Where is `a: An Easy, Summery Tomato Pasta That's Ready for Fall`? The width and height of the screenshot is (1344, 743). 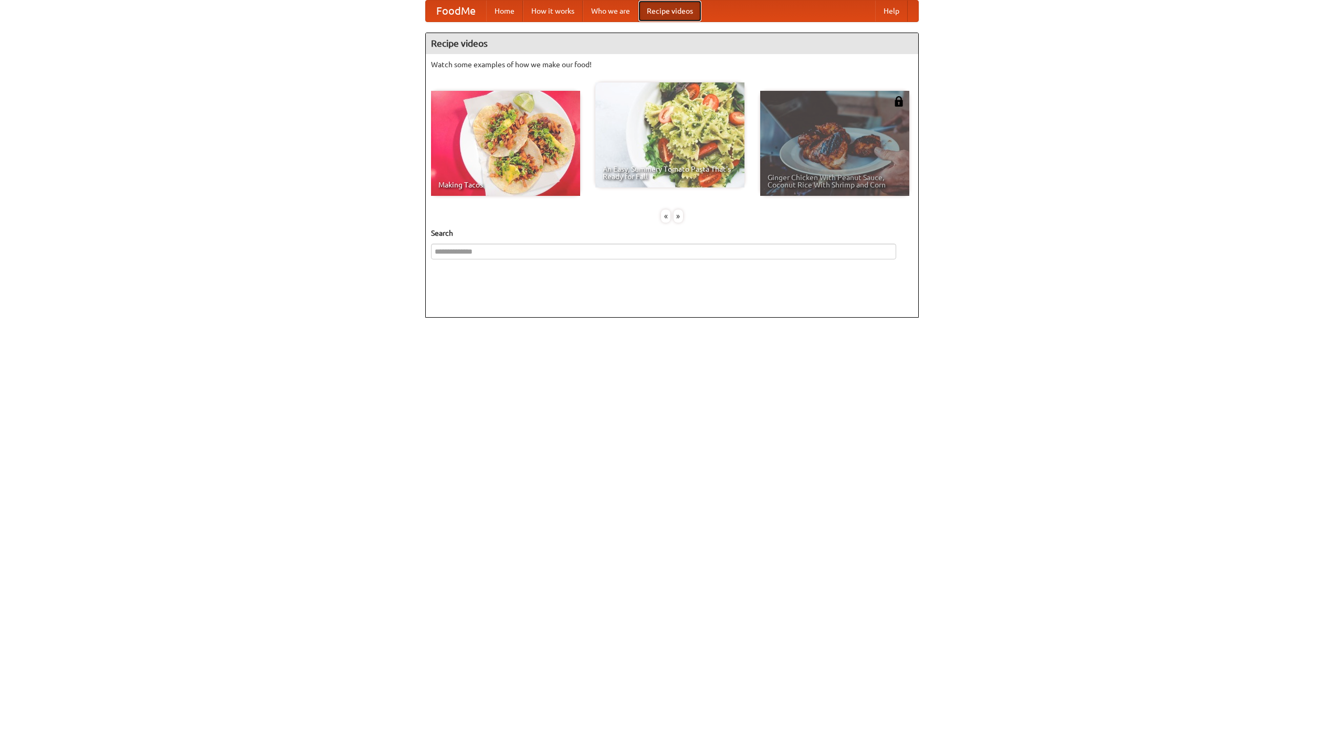
a: An Easy, Summery Tomato Pasta That's Ready for Fall is located at coordinates (670, 135).